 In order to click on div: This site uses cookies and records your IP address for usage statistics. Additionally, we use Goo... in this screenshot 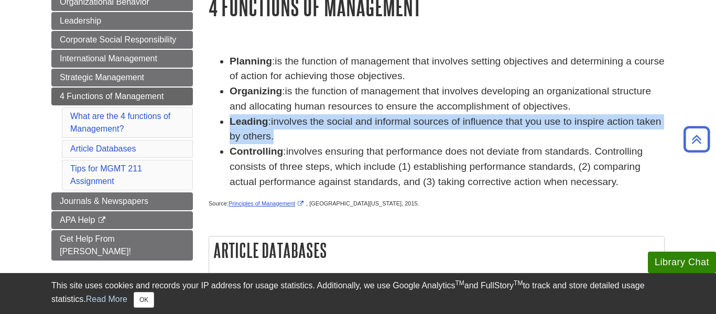, I will do `click(358, 294)`.